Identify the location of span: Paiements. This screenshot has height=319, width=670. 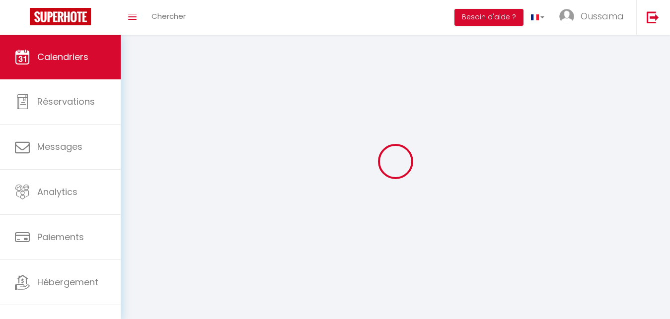
(61, 237).